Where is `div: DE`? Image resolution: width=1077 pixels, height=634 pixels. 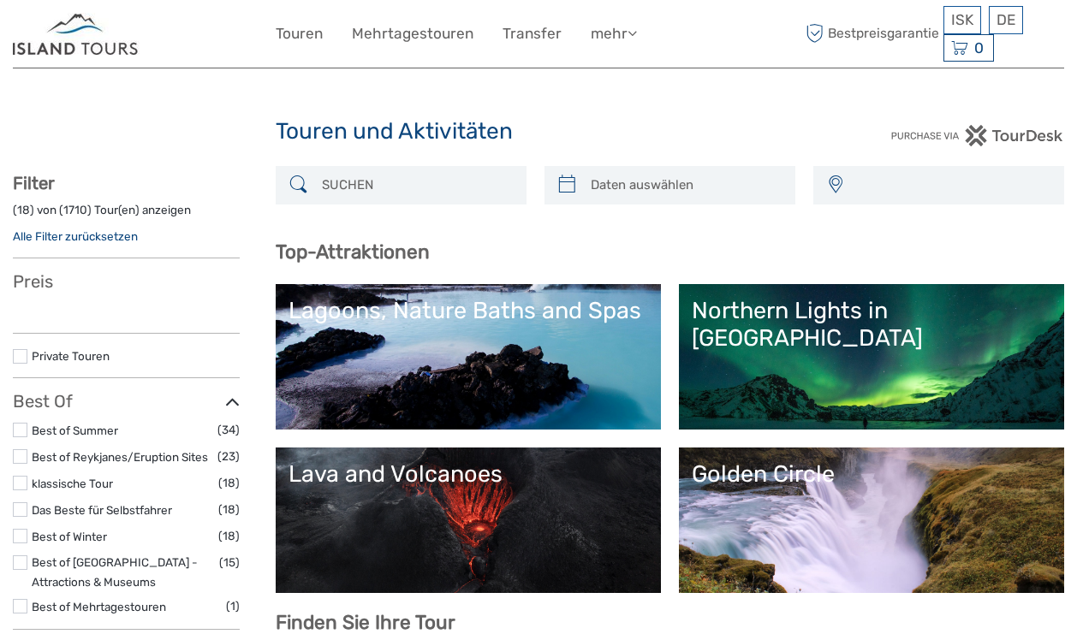 div: DE is located at coordinates (1006, 20).